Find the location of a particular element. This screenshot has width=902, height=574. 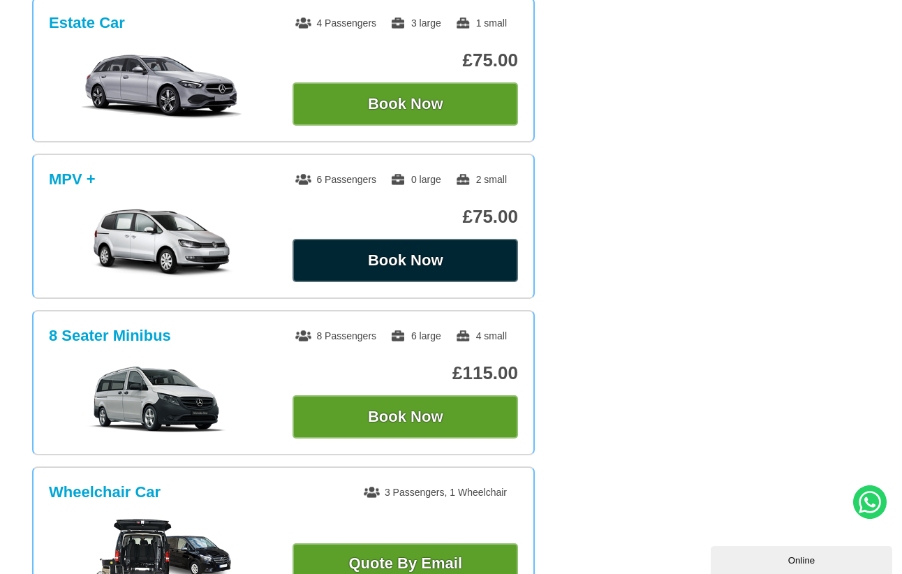

span: 0 large is located at coordinates (415, 179).